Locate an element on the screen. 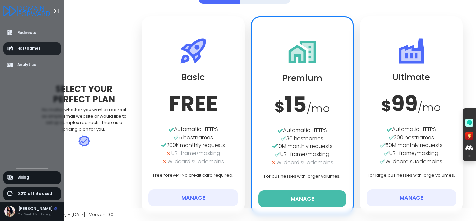  span: Billing is located at coordinates (23, 178).